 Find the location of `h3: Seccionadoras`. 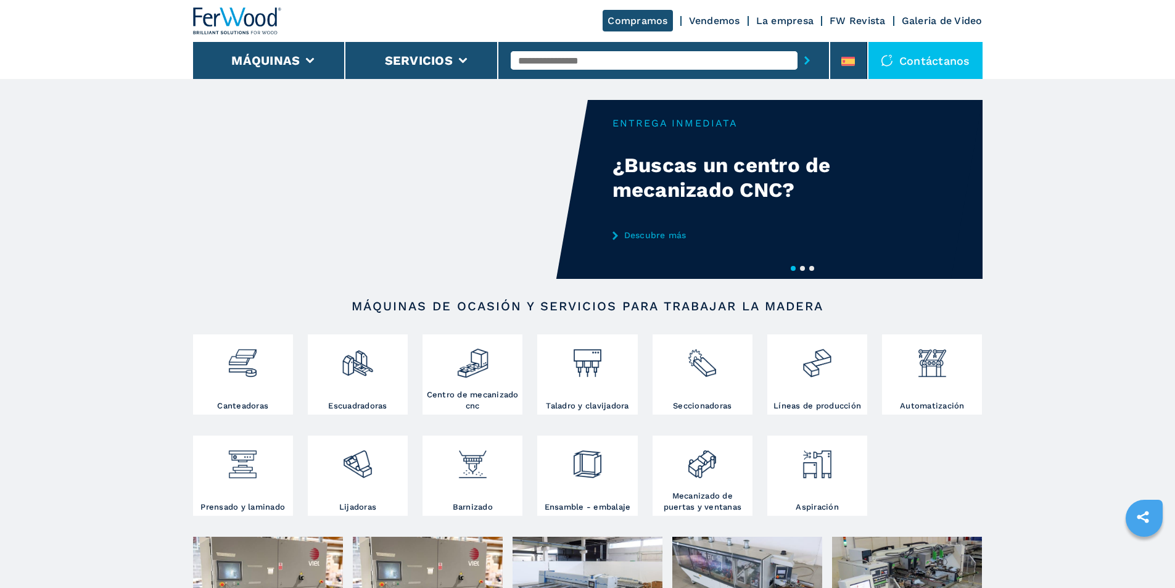

h3: Seccionadoras is located at coordinates (702, 406).